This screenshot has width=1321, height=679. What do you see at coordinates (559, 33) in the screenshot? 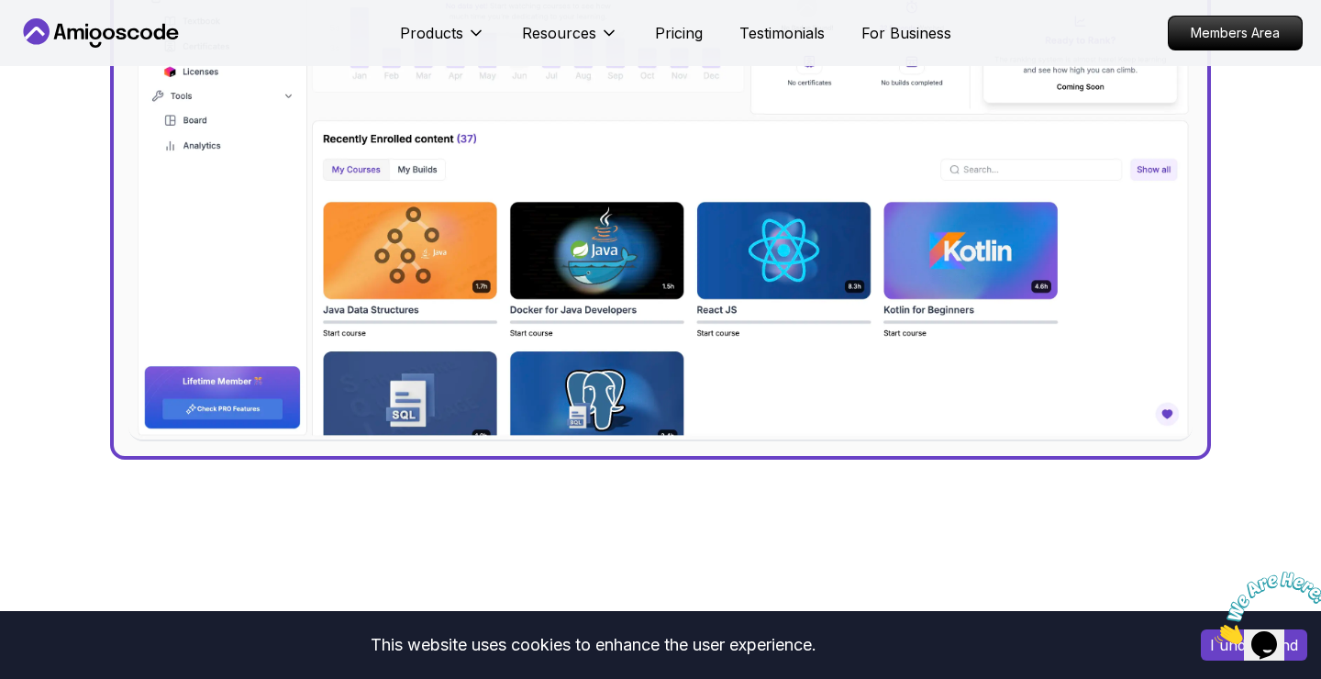
I see `p: Resources` at bounding box center [559, 33].